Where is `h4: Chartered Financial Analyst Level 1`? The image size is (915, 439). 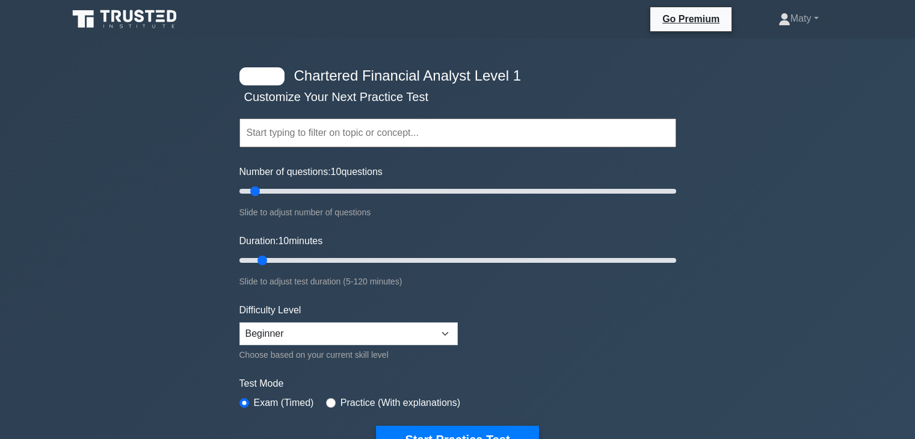 h4: Chartered Financial Analyst Level 1 is located at coordinates (453, 76).